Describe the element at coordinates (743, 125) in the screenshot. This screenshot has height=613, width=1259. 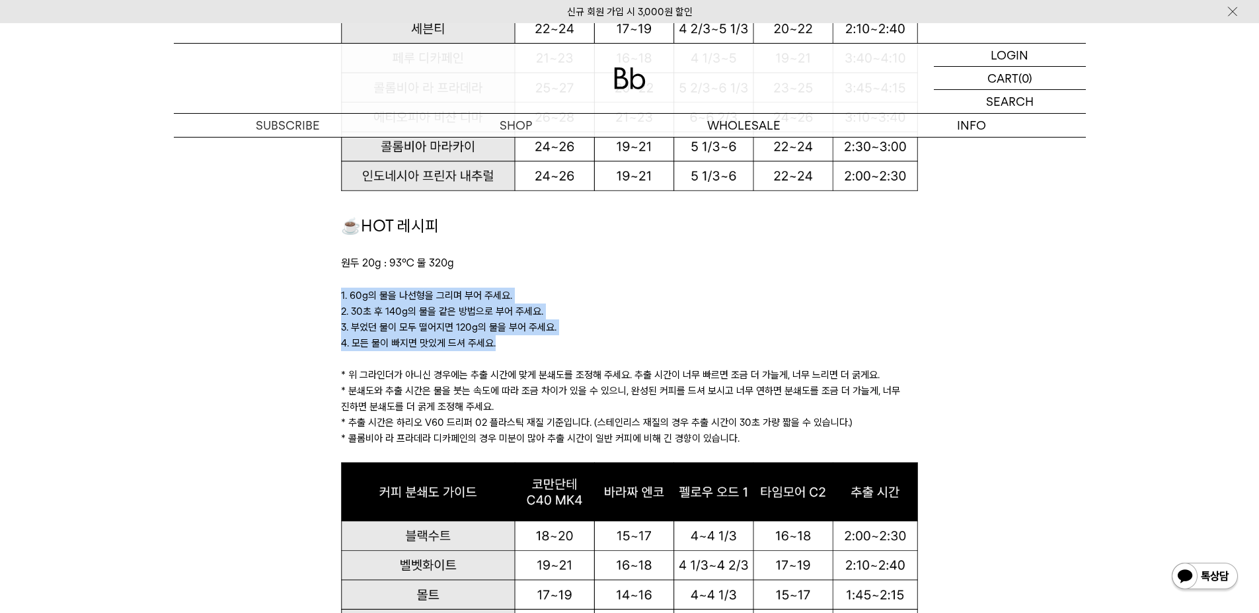
I see `p: WHOLESALE` at that location.